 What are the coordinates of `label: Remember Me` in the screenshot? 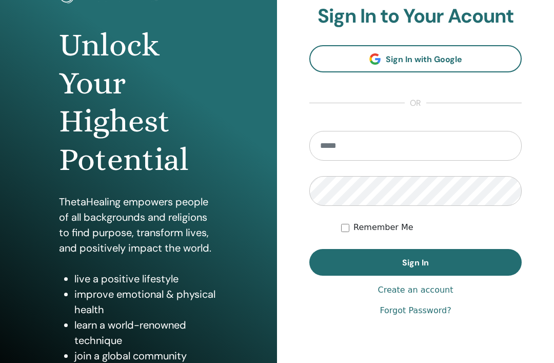 It's located at (383, 227).